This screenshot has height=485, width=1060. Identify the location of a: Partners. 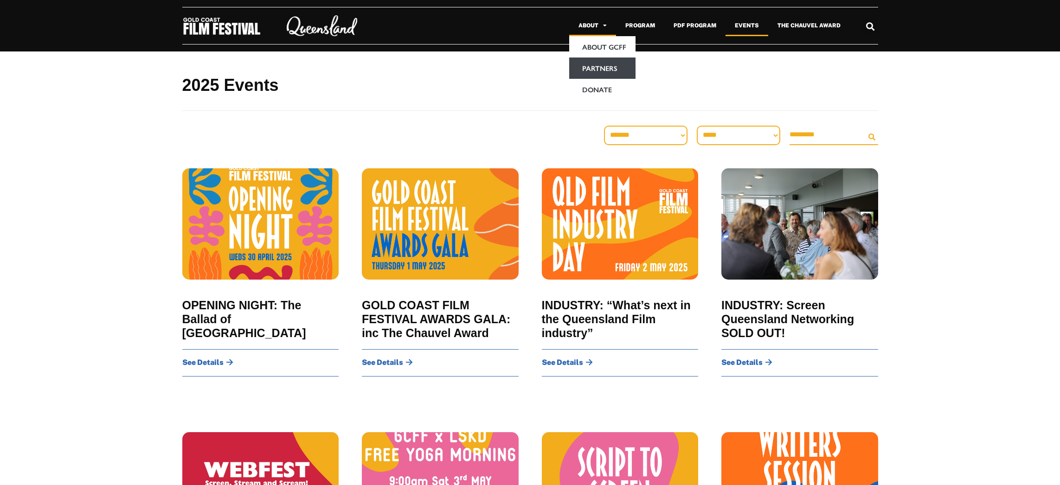
(602, 68).